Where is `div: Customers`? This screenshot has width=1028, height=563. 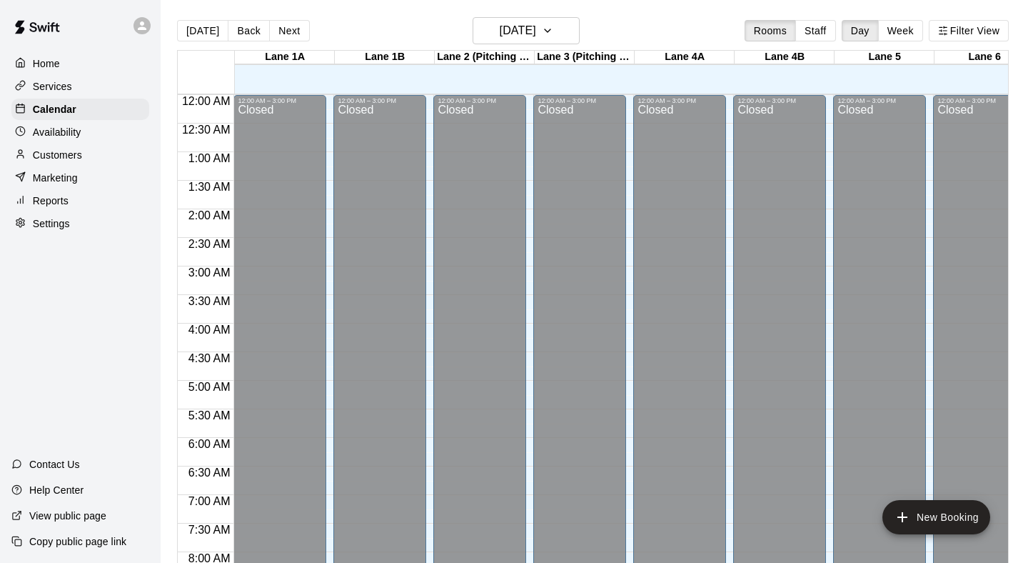
div: Customers is located at coordinates (80, 155).